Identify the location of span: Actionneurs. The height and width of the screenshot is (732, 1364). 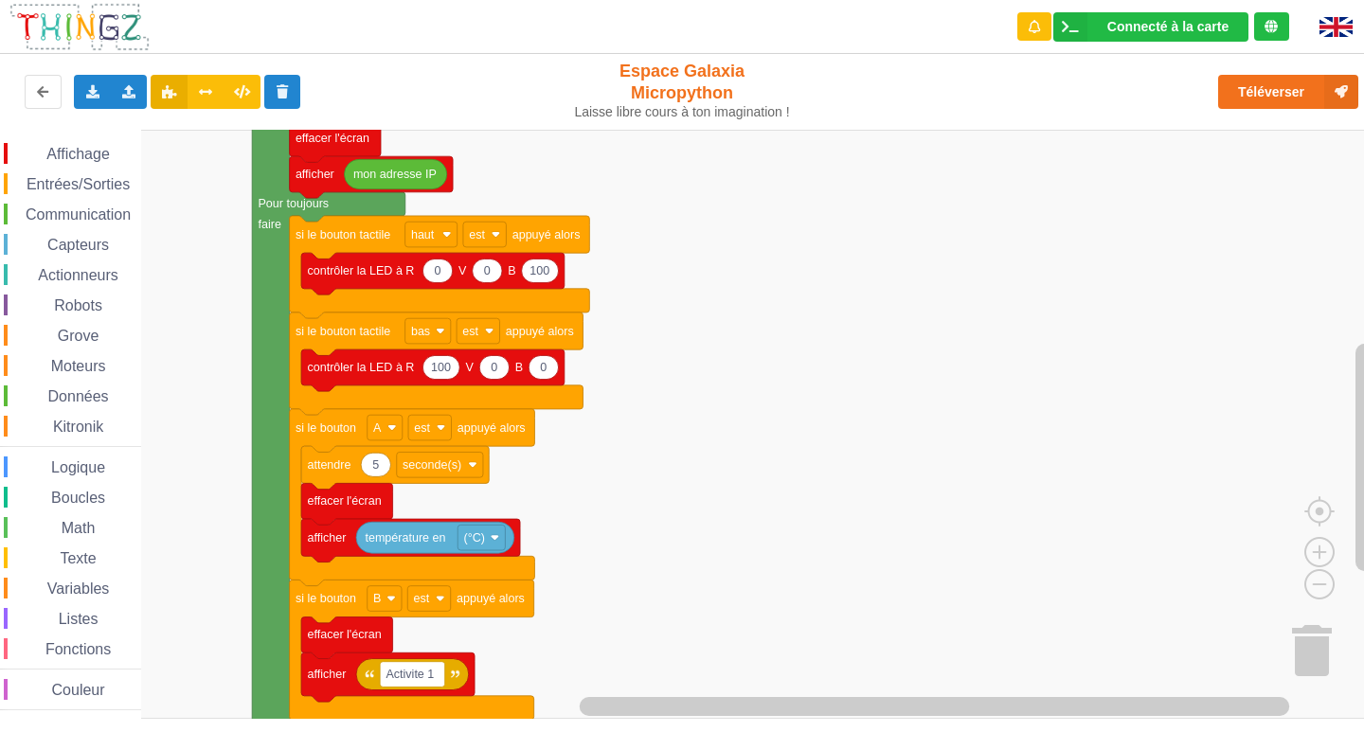
(78, 275).